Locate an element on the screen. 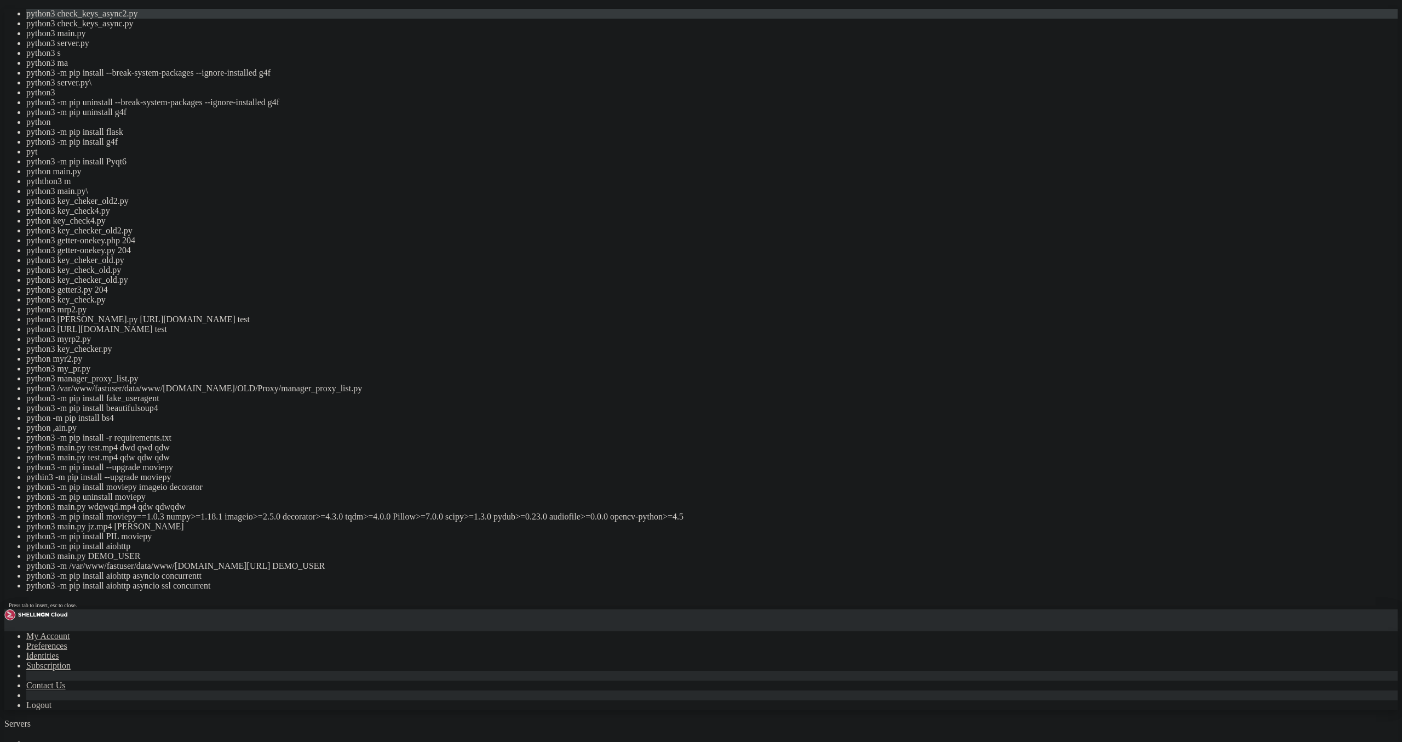 The image size is (1402, 742). x-row: By default configuration files can be found in the following directories: is located at coordinates (631, 118).